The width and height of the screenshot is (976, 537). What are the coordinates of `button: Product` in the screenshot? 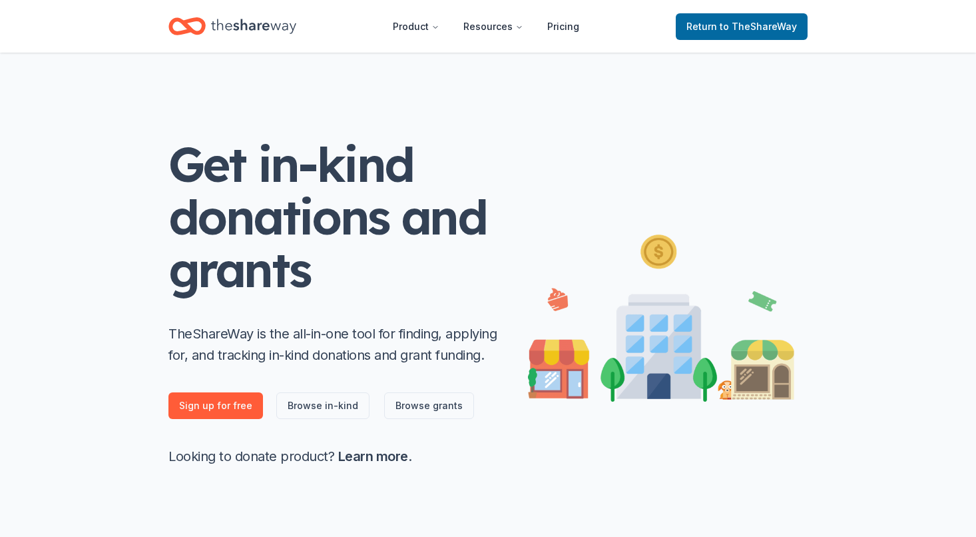 It's located at (416, 27).